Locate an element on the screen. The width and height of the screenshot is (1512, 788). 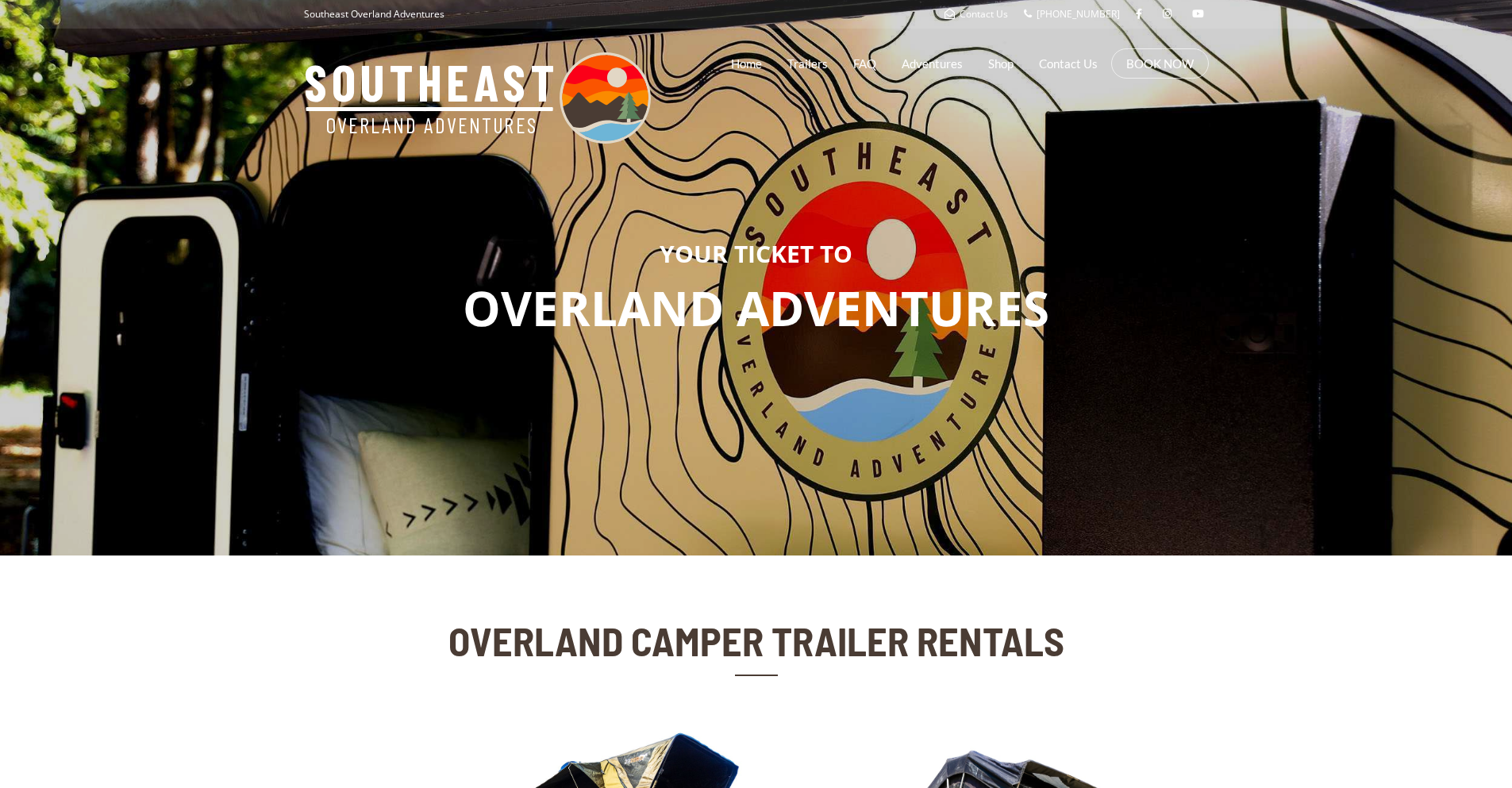
a: Shop is located at coordinates (1001, 63).